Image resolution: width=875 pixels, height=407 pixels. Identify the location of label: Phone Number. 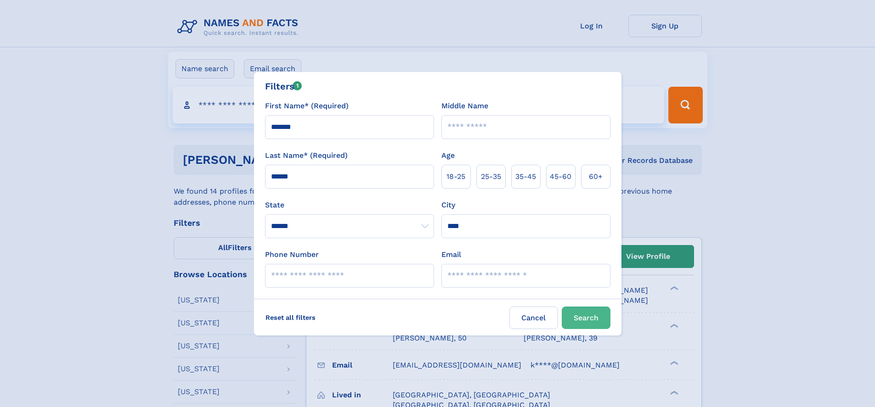
(292, 255).